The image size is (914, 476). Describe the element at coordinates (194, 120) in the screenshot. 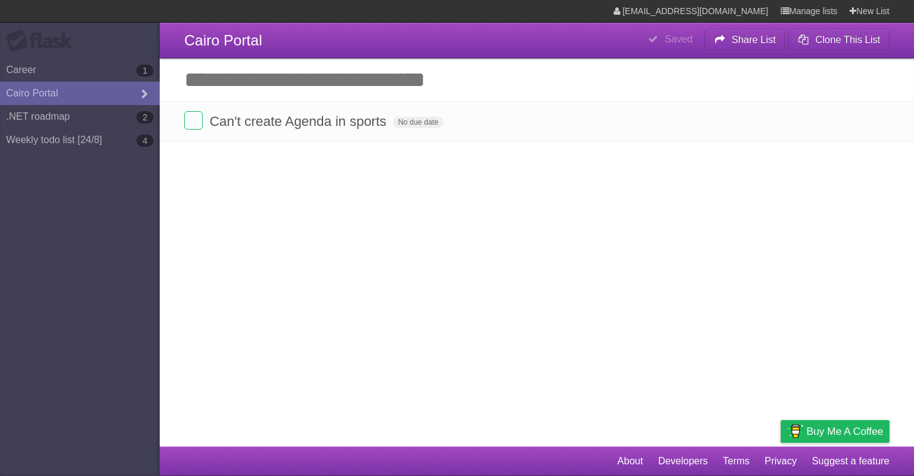

I see `label: Done` at that location.